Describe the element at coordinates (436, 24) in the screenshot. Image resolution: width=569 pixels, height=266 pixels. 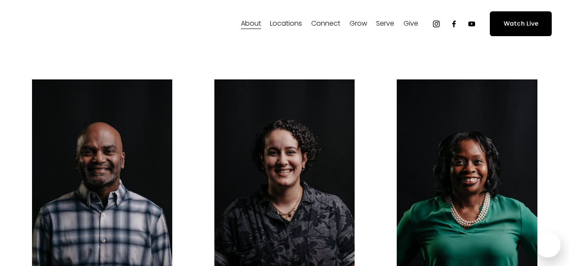
I see `a: Instagram` at that location.